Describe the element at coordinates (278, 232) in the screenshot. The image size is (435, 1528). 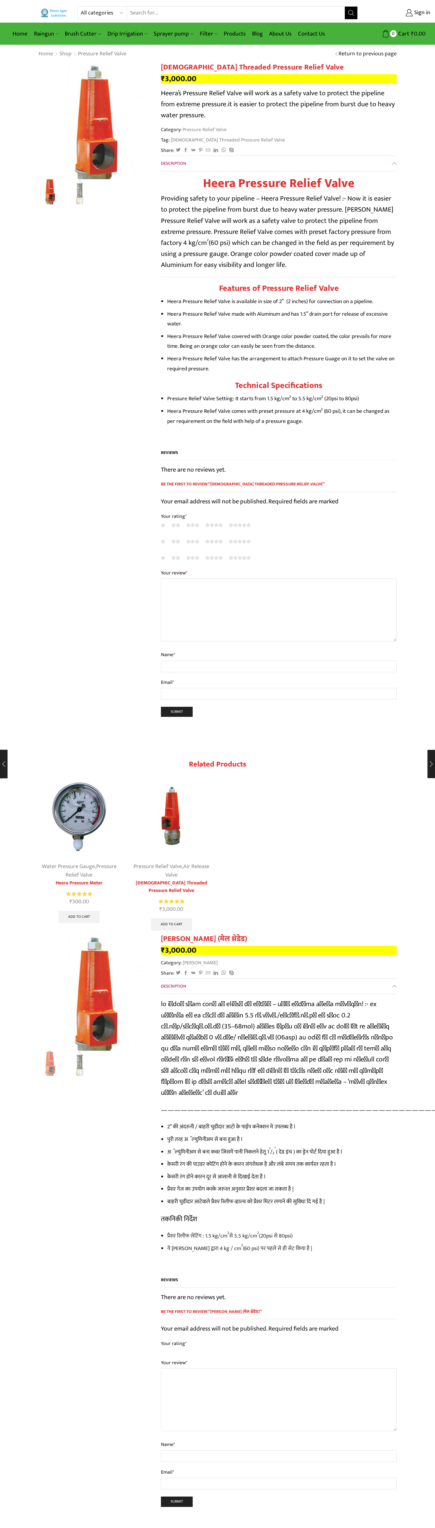
I see `span: Providing safety to your pipeline – Heera Pressure Relief Valve! :- Now it is easier to protect t...` at that location.